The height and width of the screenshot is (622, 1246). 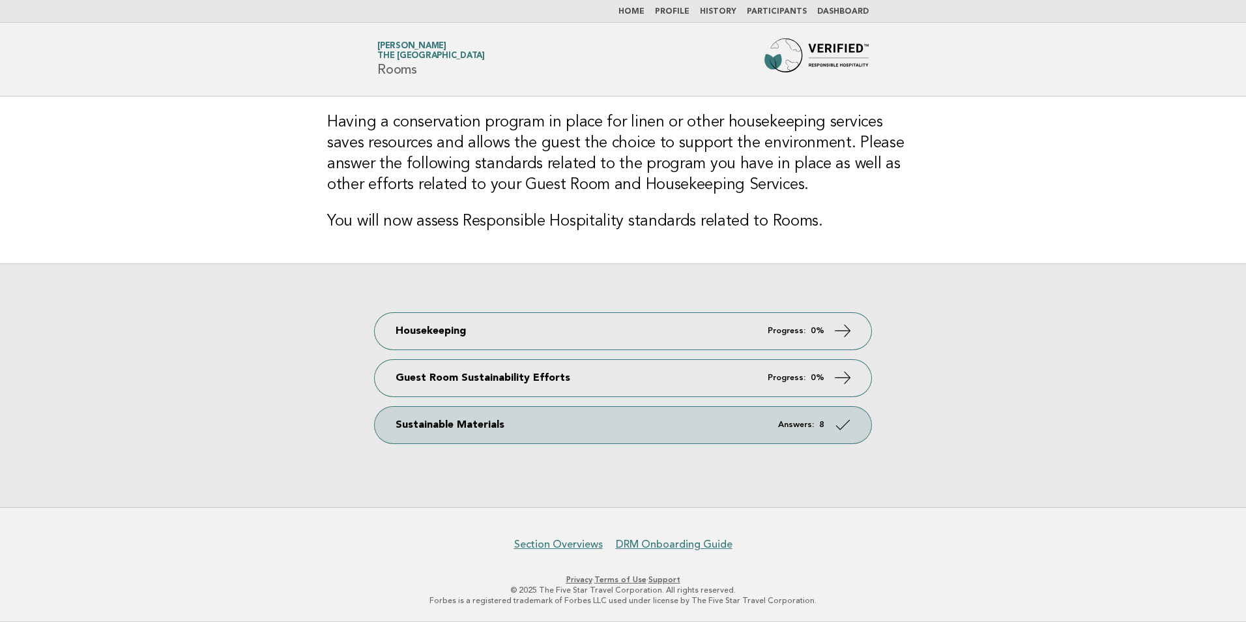 What do you see at coordinates (623, 154) in the screenshot?
I see `h3: Having a conservation program in place for linen or other housekeeping services saves resources a...` at bounding box center [623, 154].